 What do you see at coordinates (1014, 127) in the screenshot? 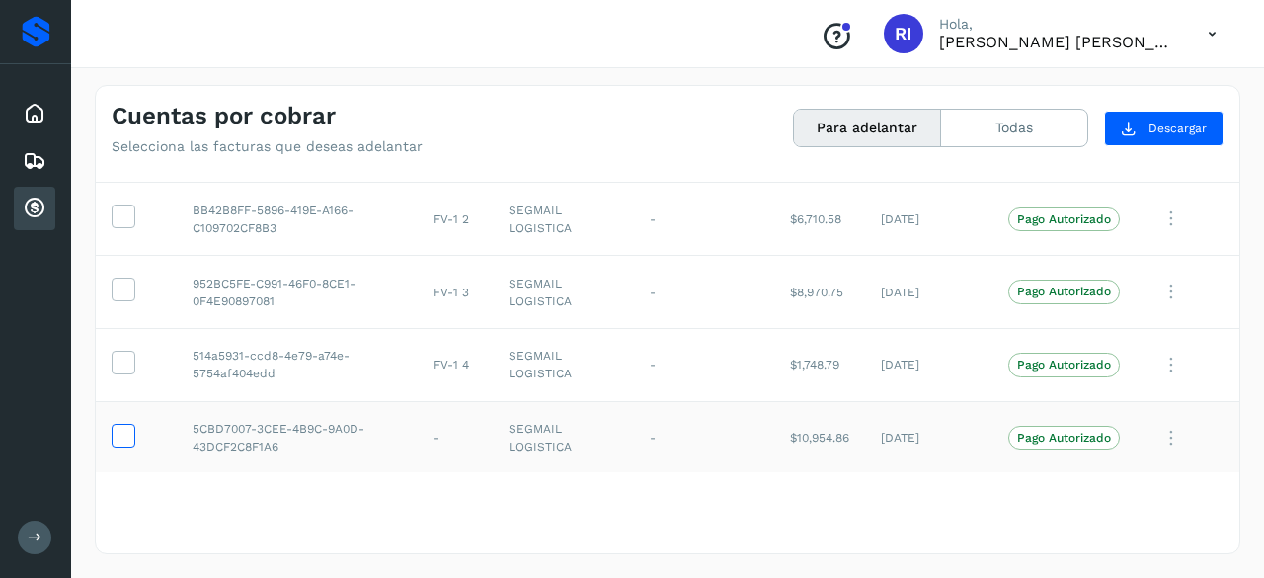
I see `button: Todas` at bounding box center [1014, 127].